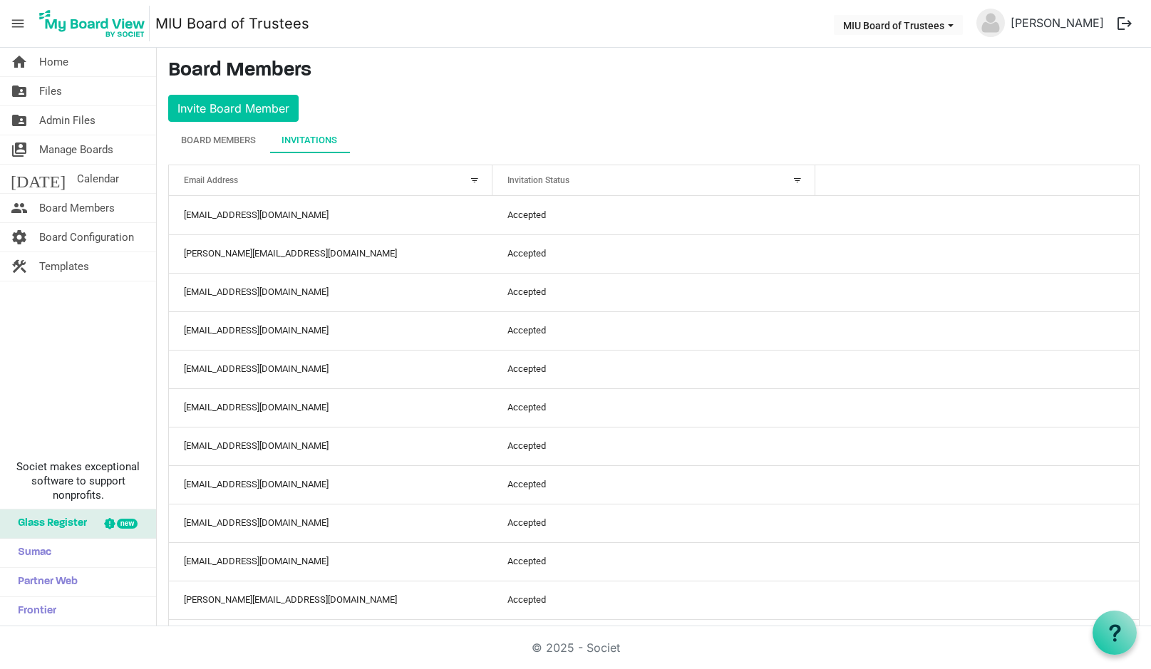 The width and height of the screenshot is (1151, 669). Describe the element at coordinates (331, 638) in the screenshot. I see `td: nat@claremontcreek.com column header Email Address` at that location.